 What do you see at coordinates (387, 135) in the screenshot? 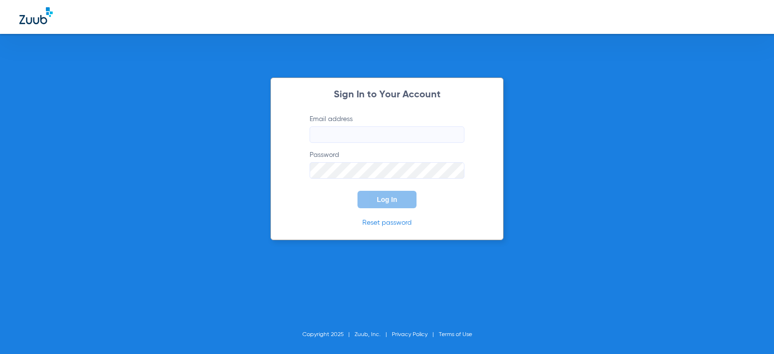
I see `input: Email address` at bounding box center [387, 135].